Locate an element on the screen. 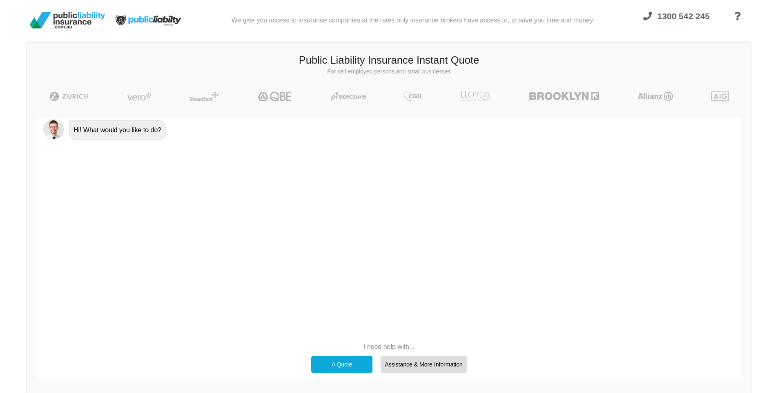 Image resolution: width=778 pixels, height=393 pixels. img: Public Liability Insurance Light is located at coordinates (149, 20).